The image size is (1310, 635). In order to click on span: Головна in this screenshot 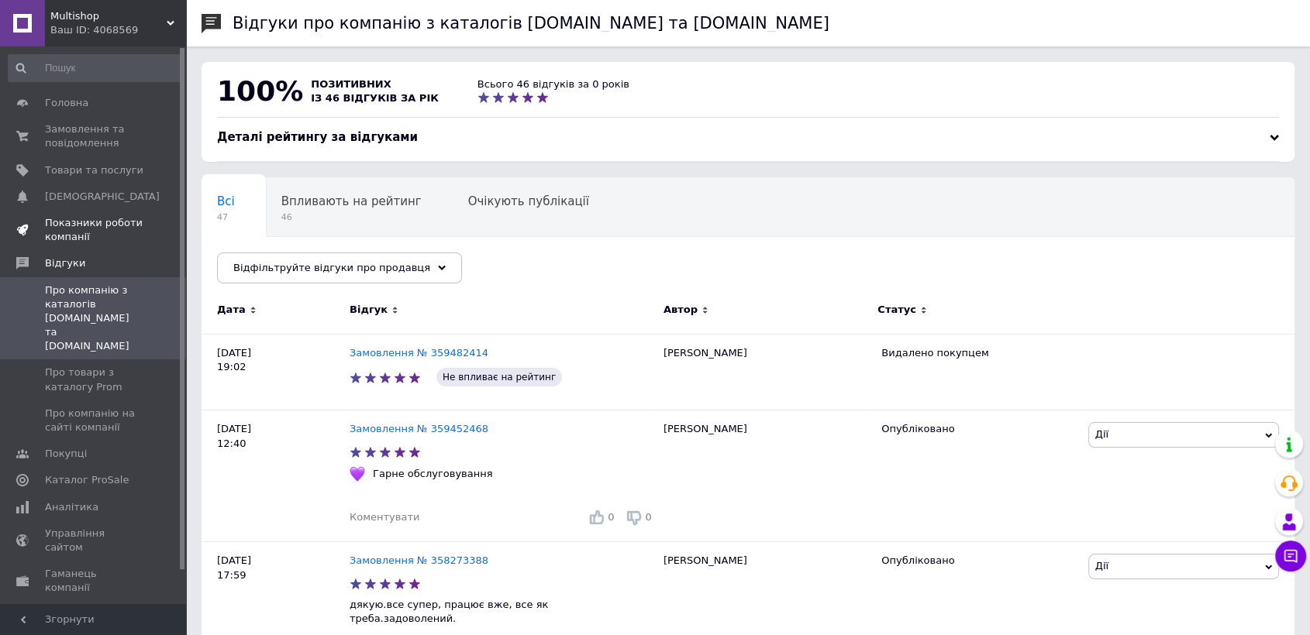, I will do `click(67, 103)`.